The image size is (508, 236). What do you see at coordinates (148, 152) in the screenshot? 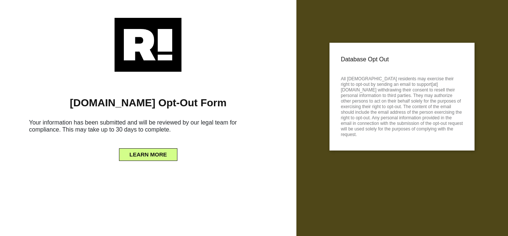
I see `a: LEARN MORE` at bounding box center [148, 152].